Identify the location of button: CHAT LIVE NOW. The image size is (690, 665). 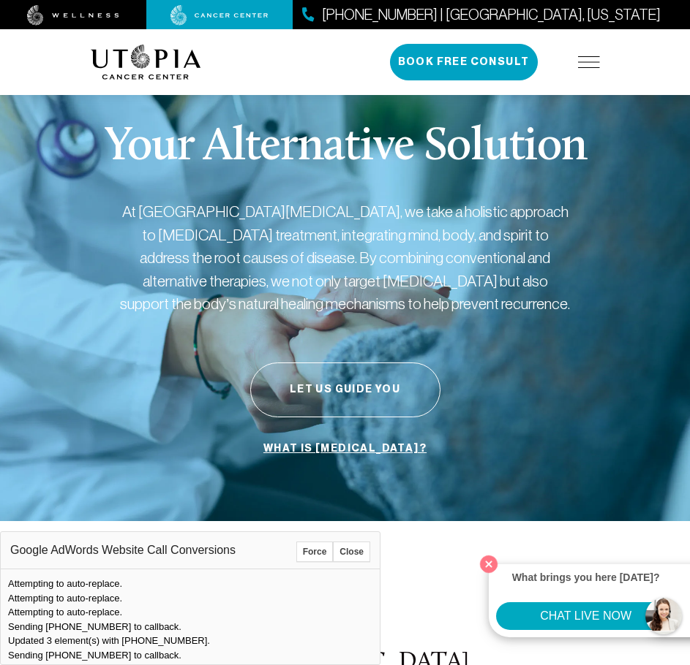
(585, 616).